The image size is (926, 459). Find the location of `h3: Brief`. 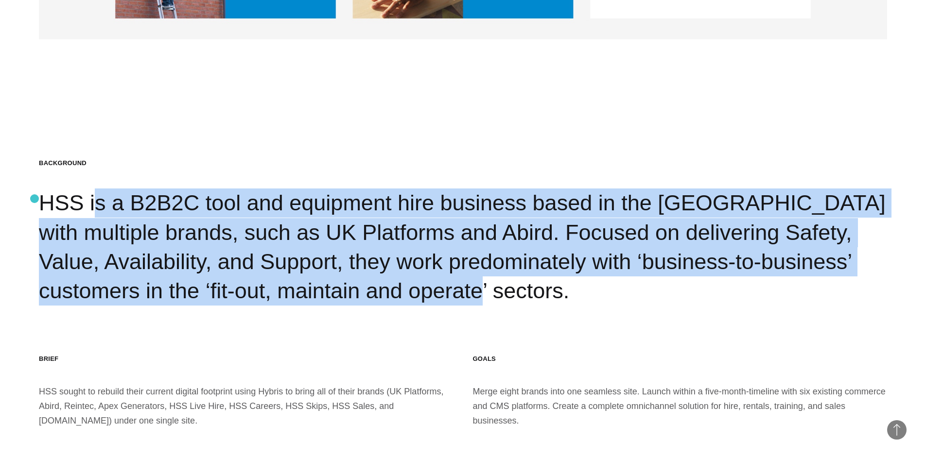

h3: Brief is located at coordinates (246, 359).